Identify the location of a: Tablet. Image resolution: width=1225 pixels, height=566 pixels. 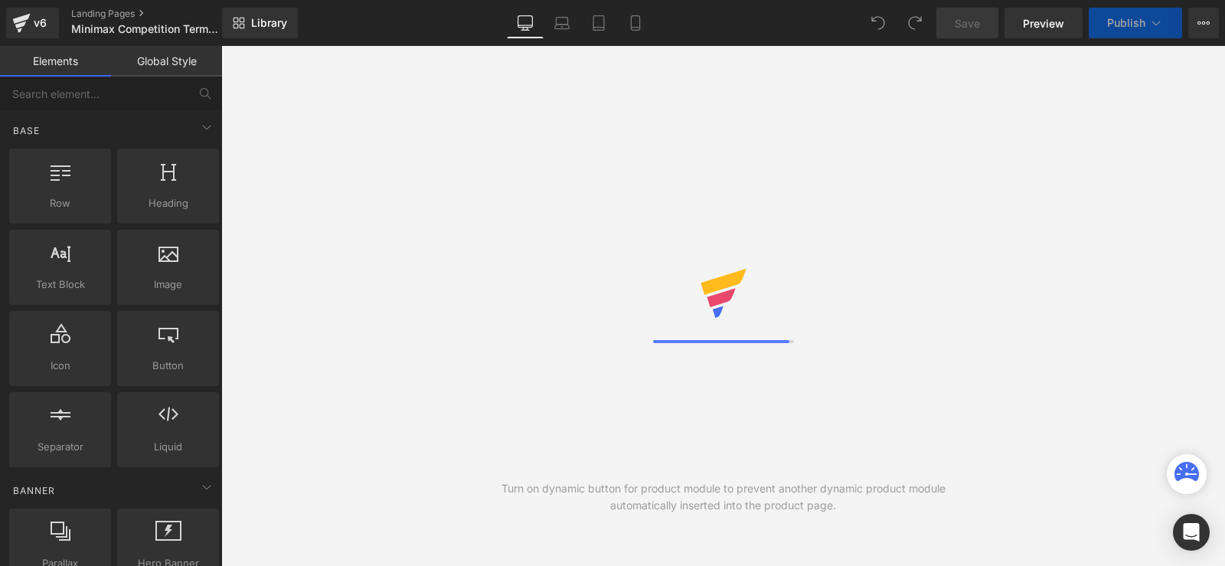
(599, 23).